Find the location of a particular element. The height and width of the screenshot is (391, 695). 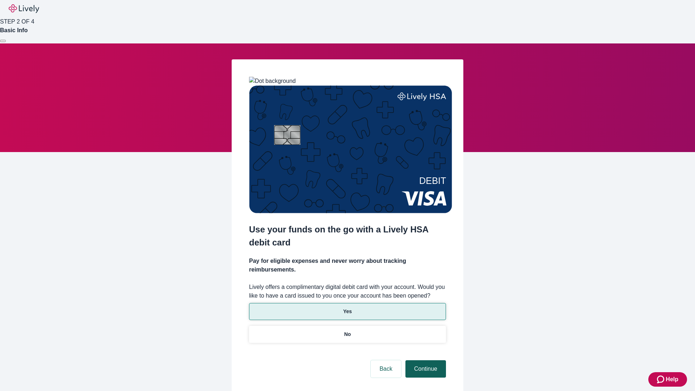

img: Debit card is located at coordinates (351, 149).